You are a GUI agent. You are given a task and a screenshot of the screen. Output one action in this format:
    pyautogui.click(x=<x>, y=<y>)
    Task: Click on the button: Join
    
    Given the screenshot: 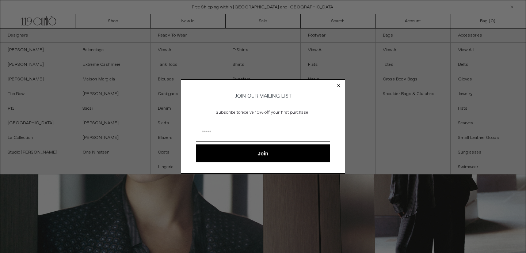 What is the action you would take?
    pyautogui.click(x=263, y=153)
    